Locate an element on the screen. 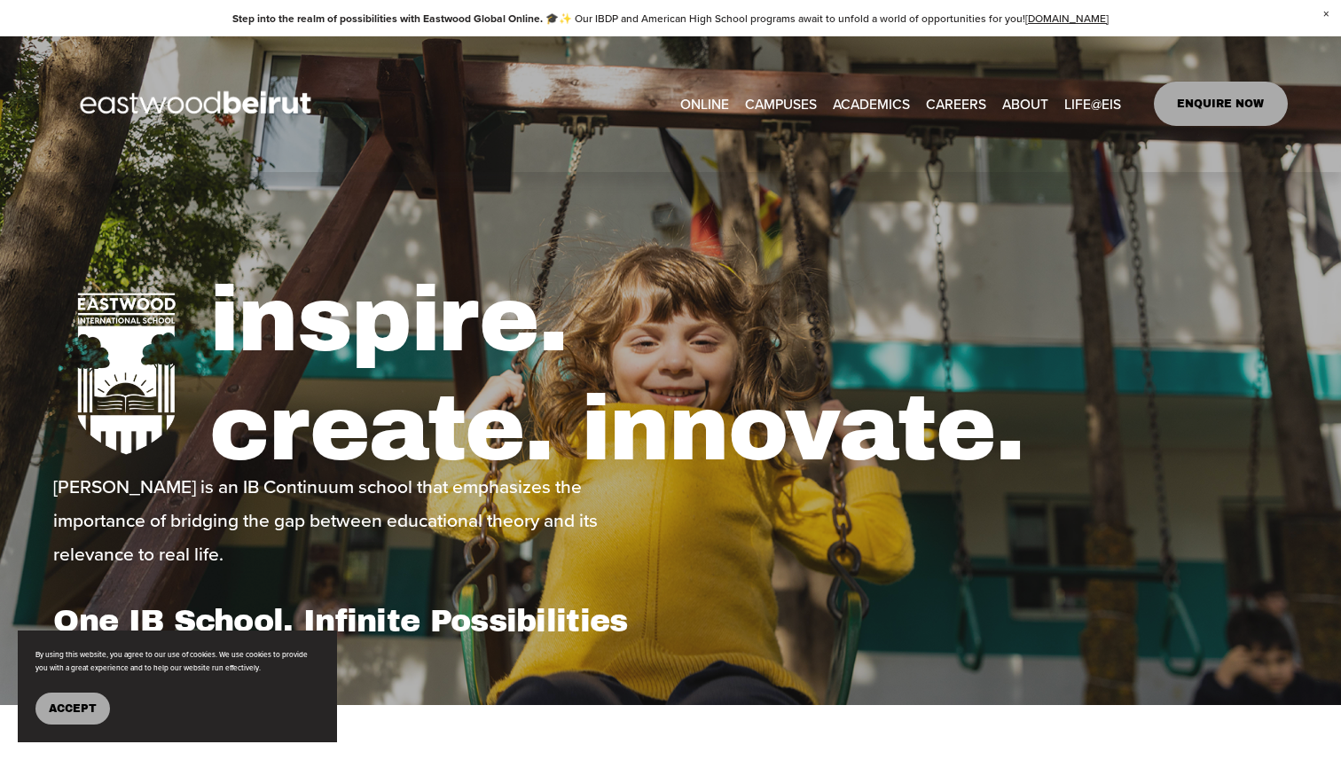 The height and width of the screenshot is (760, 1341). span: Accept is located at coordinates (73, 708).